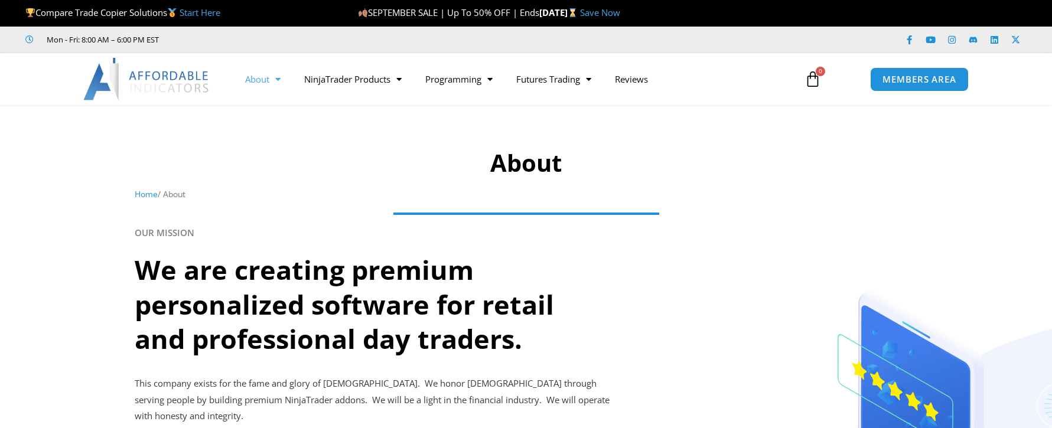 This screenshot has width=1052, height=428. Describe the element at coordinates (553, 79) in the screenshot. I see `a: Futures Trading` at that location.